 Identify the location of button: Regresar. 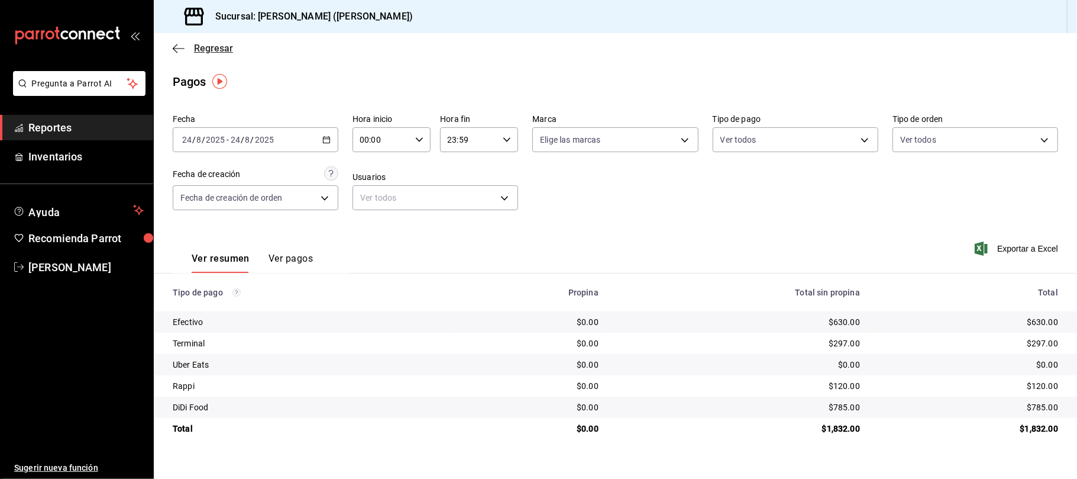
(203, 48).